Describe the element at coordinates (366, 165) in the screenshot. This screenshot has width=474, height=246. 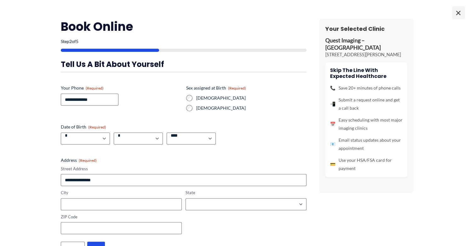
I see `li: Use your HSA/FSA card for payment` at that location.